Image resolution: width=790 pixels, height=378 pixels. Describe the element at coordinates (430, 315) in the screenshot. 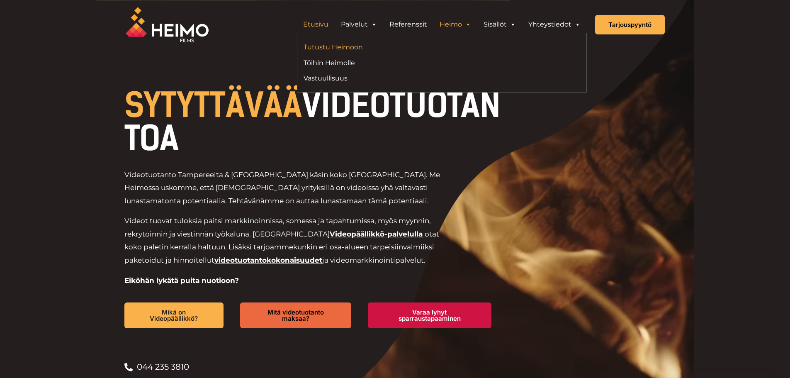

I see `a: Varaa lyhyt sparraustapaaminen` at that location.